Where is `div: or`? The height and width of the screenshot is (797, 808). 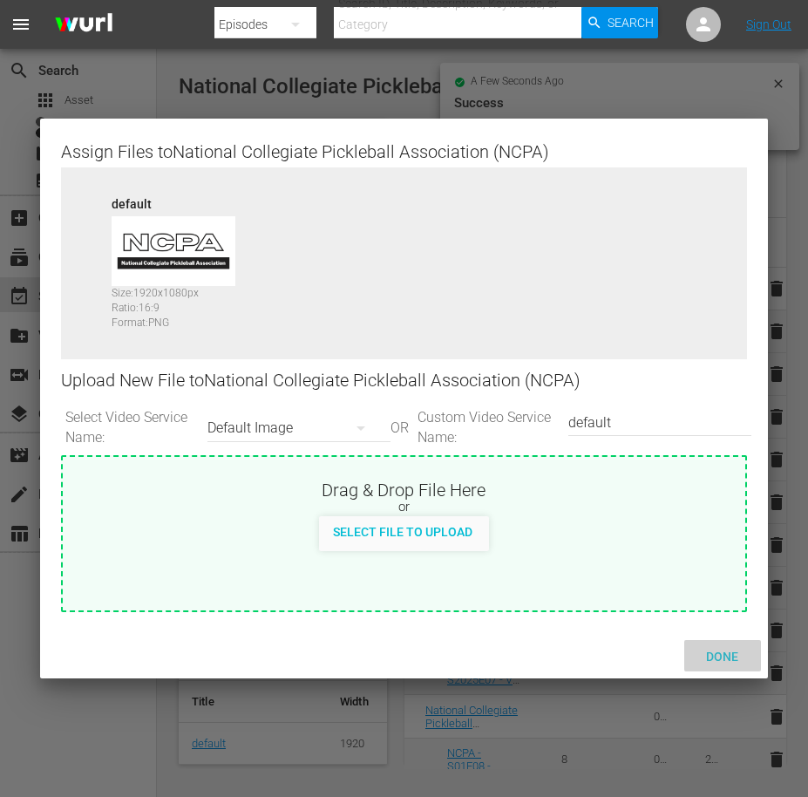 div: or is located at coordinates (403, 507).